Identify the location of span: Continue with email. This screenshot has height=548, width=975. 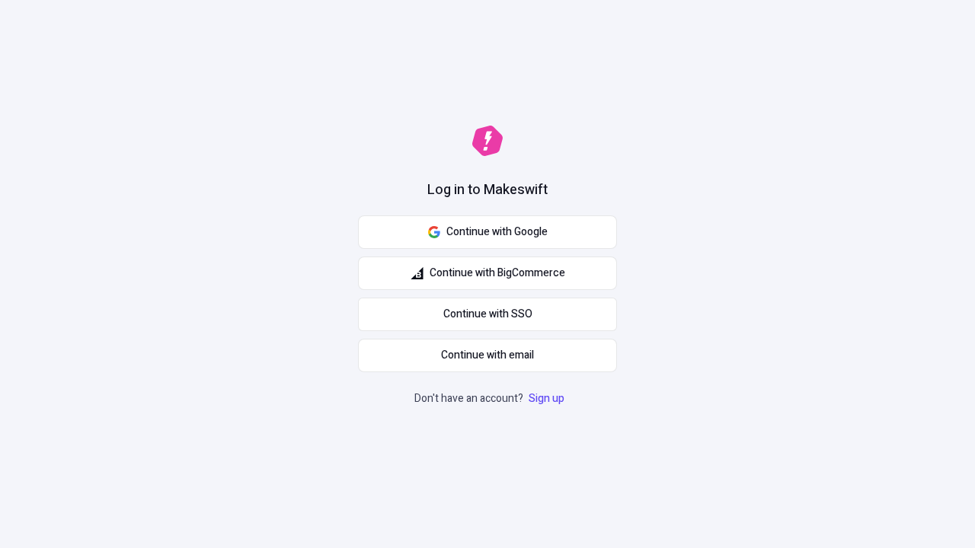
(487, 356).